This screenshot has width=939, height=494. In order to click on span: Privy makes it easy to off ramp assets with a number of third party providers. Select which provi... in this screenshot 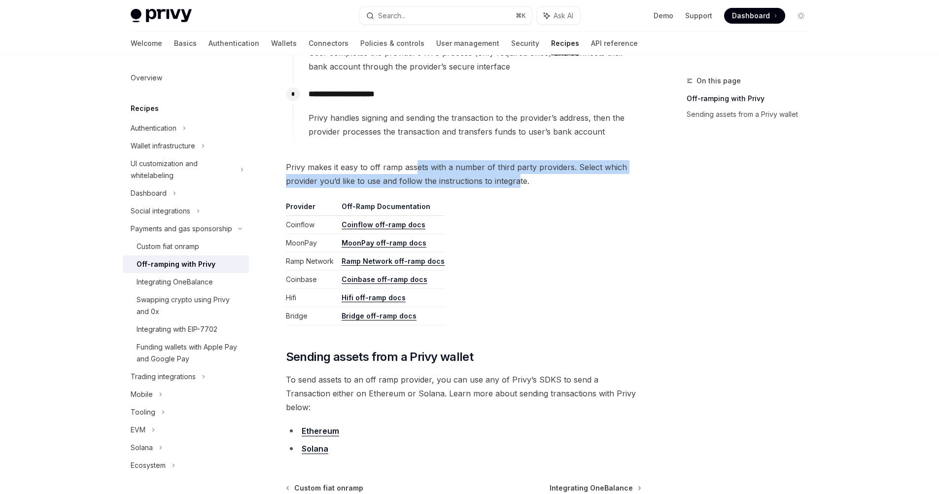, I will do `click(463, 174)`.